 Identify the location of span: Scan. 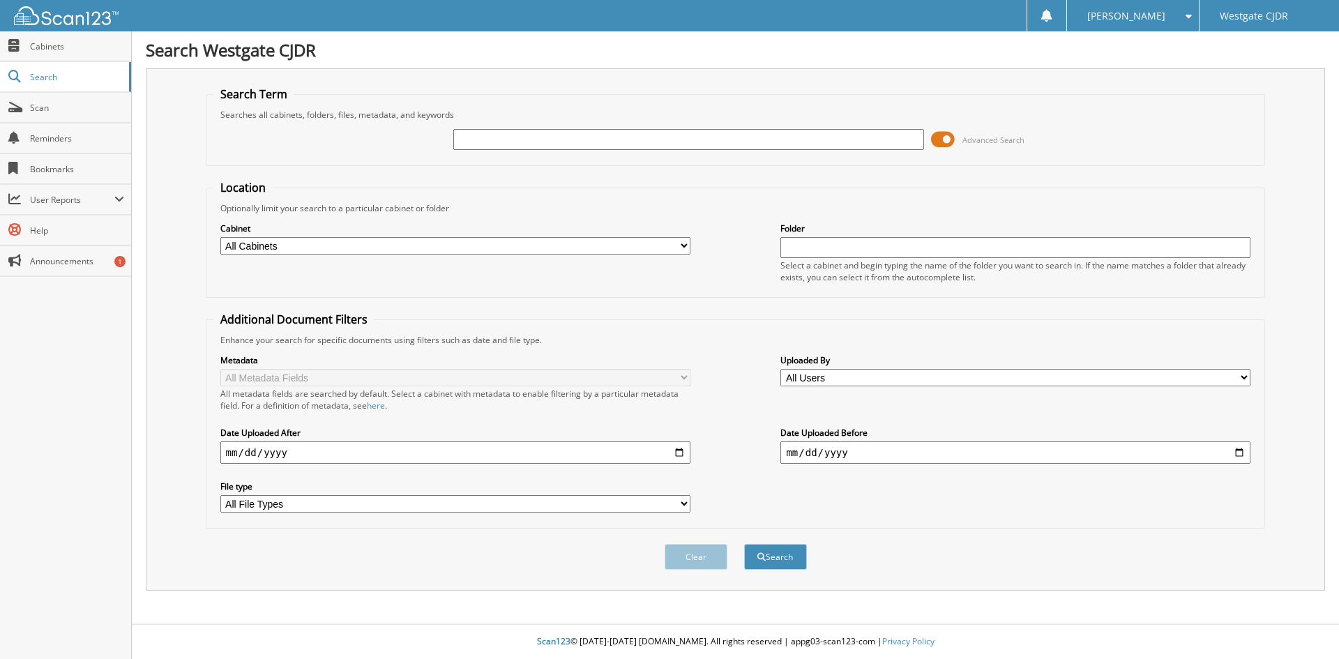
(77, 107).